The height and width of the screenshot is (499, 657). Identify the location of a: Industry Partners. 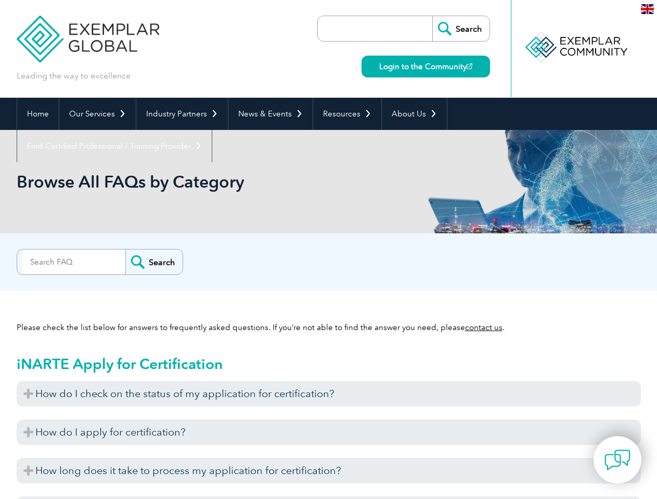
(182, 114).